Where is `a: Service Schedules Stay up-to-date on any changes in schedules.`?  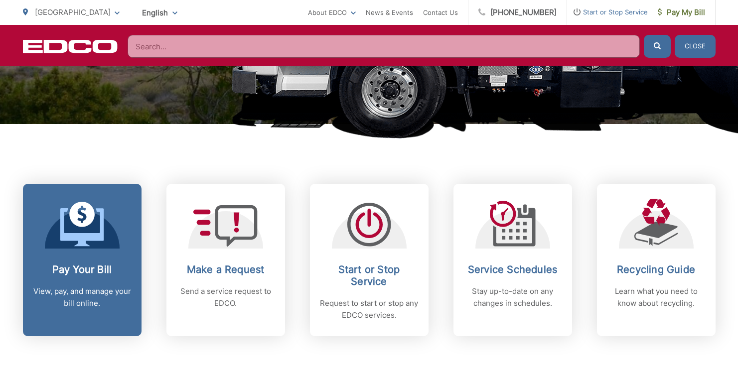
a: Service Schedules Stay up-to-date on any changes in schedules. is located at coordinates (513, 260).